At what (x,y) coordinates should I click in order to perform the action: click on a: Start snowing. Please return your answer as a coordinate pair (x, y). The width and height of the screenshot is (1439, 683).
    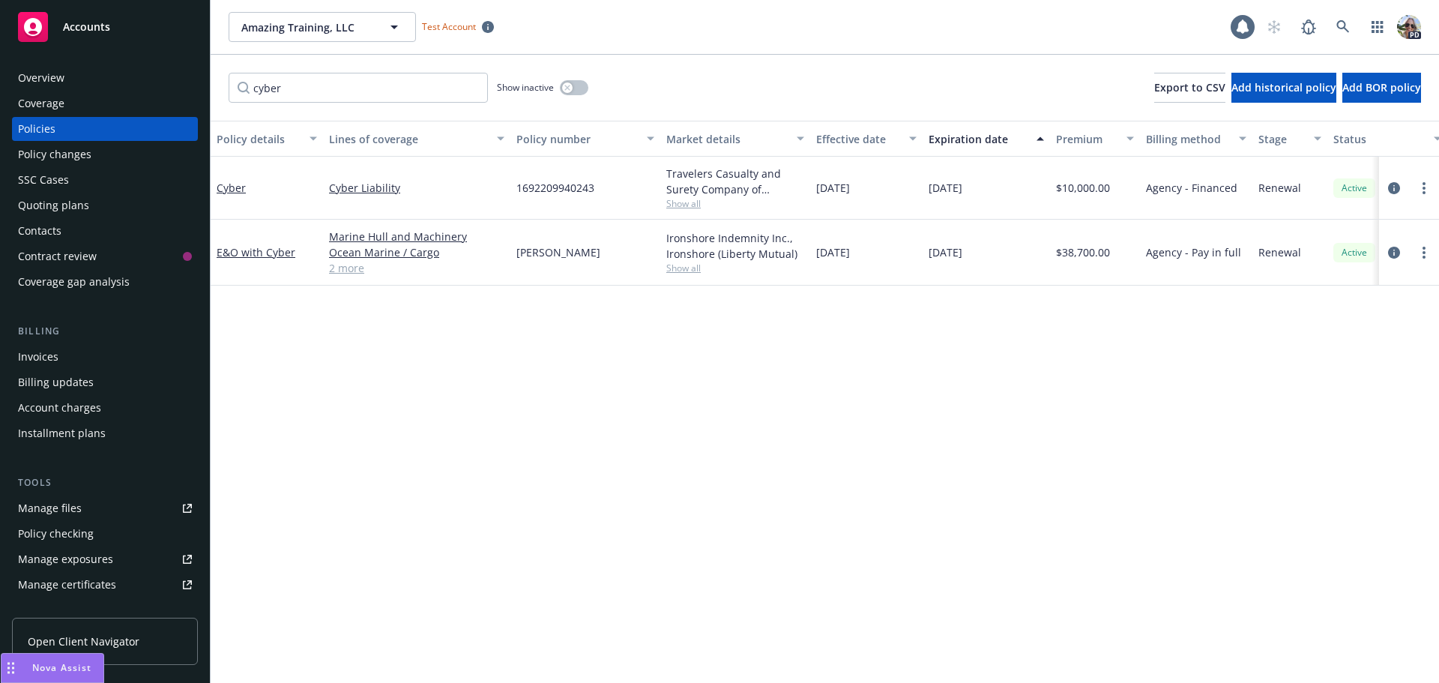
    Looking at the image, I should click on (1274, 27).